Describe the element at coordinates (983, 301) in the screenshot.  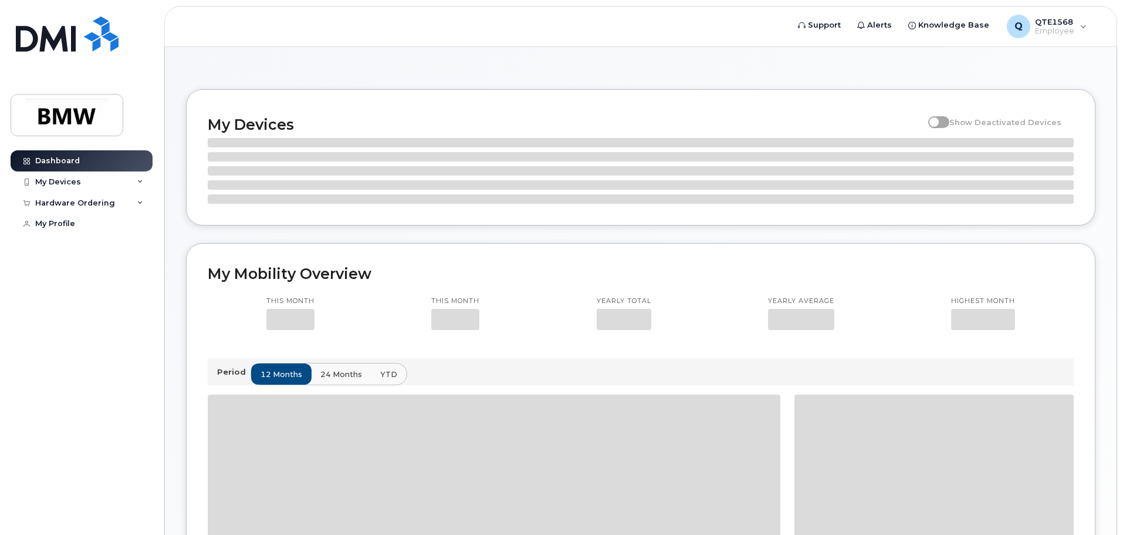
I see `p: Highest month` at that location.